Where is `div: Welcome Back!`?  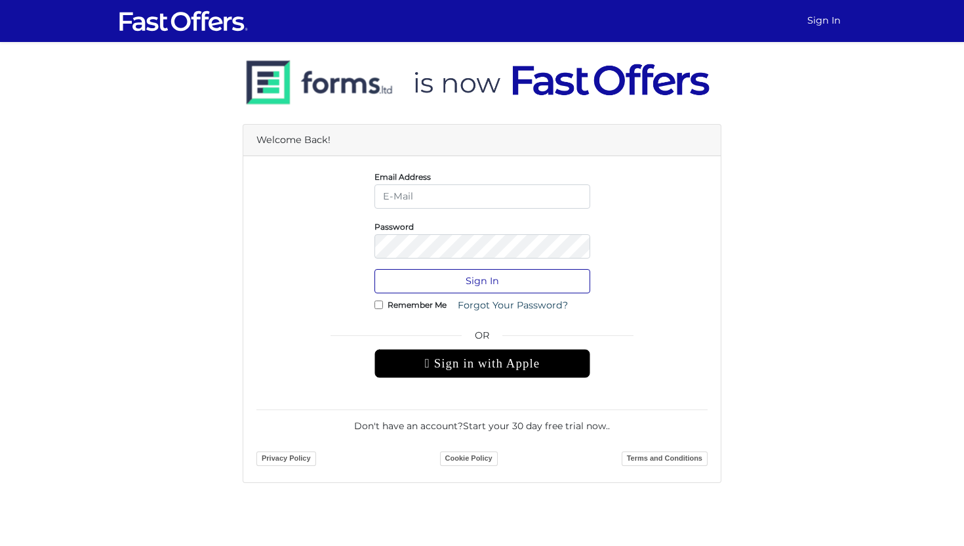 div: Welcome Back! is located at coordinates (482, 140).